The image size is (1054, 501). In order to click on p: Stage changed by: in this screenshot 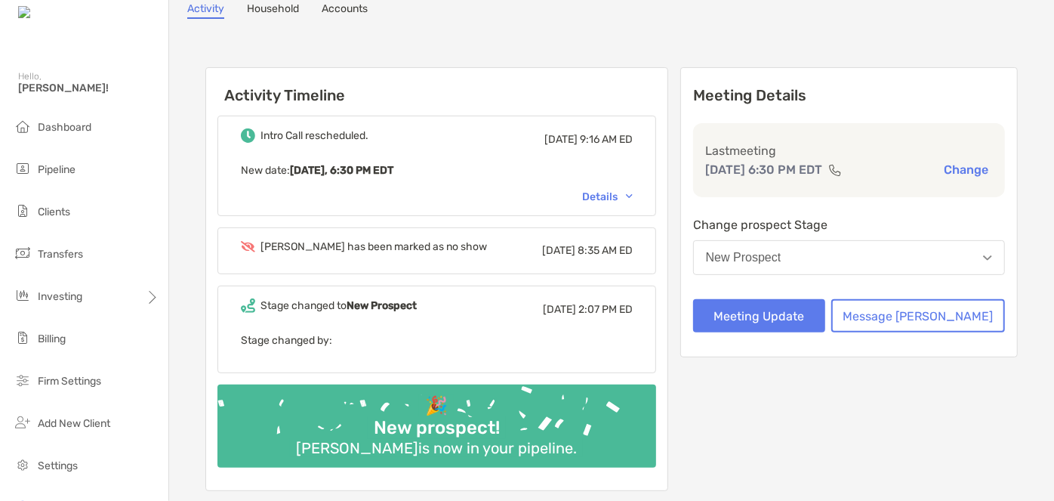, I will do `click(437, 340)`.